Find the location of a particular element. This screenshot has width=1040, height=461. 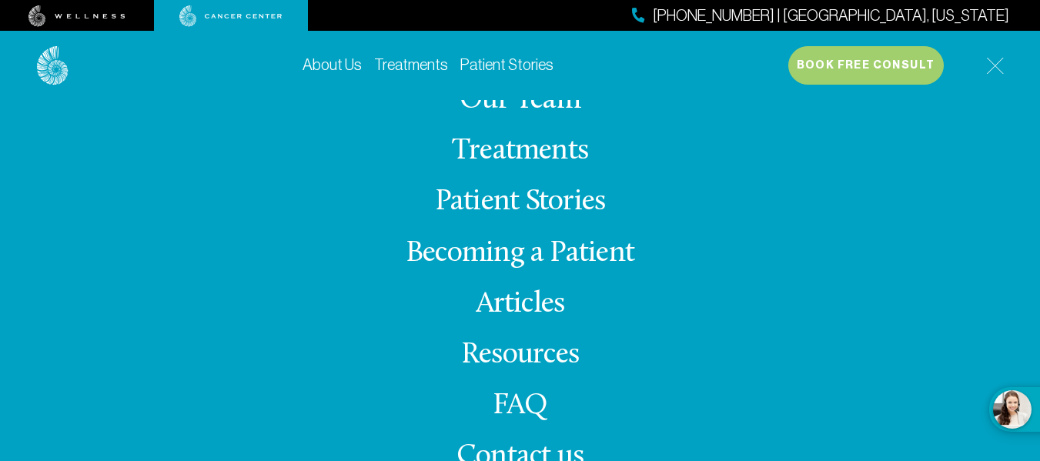

img: logo is located at coordinates (52, 65).